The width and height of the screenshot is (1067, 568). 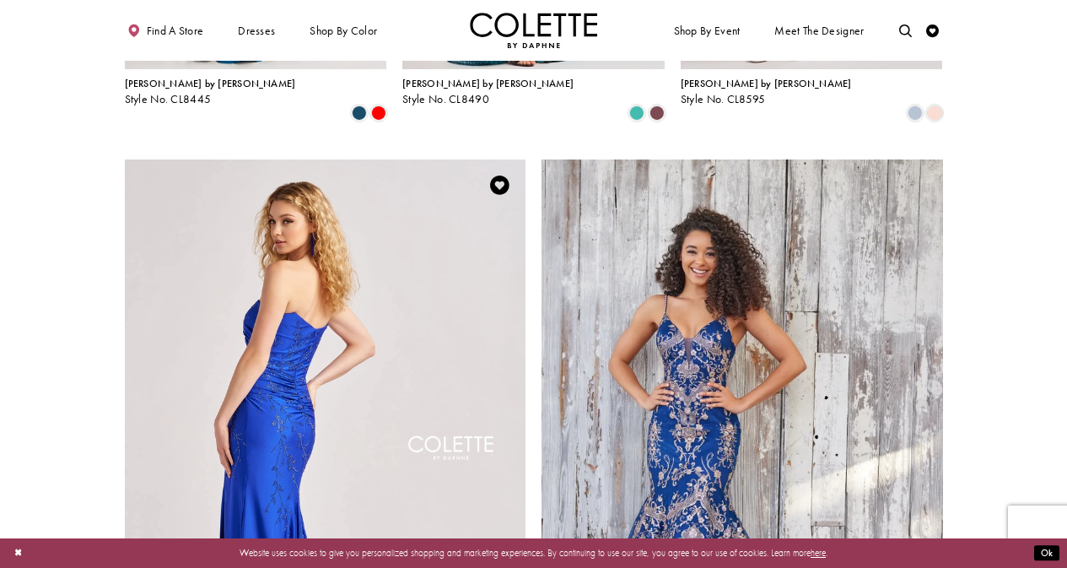 What do you see at coordinates (500, 185) in the screenshot?
I see `a: Add to Wishlist` at bounding box center [500, 185].